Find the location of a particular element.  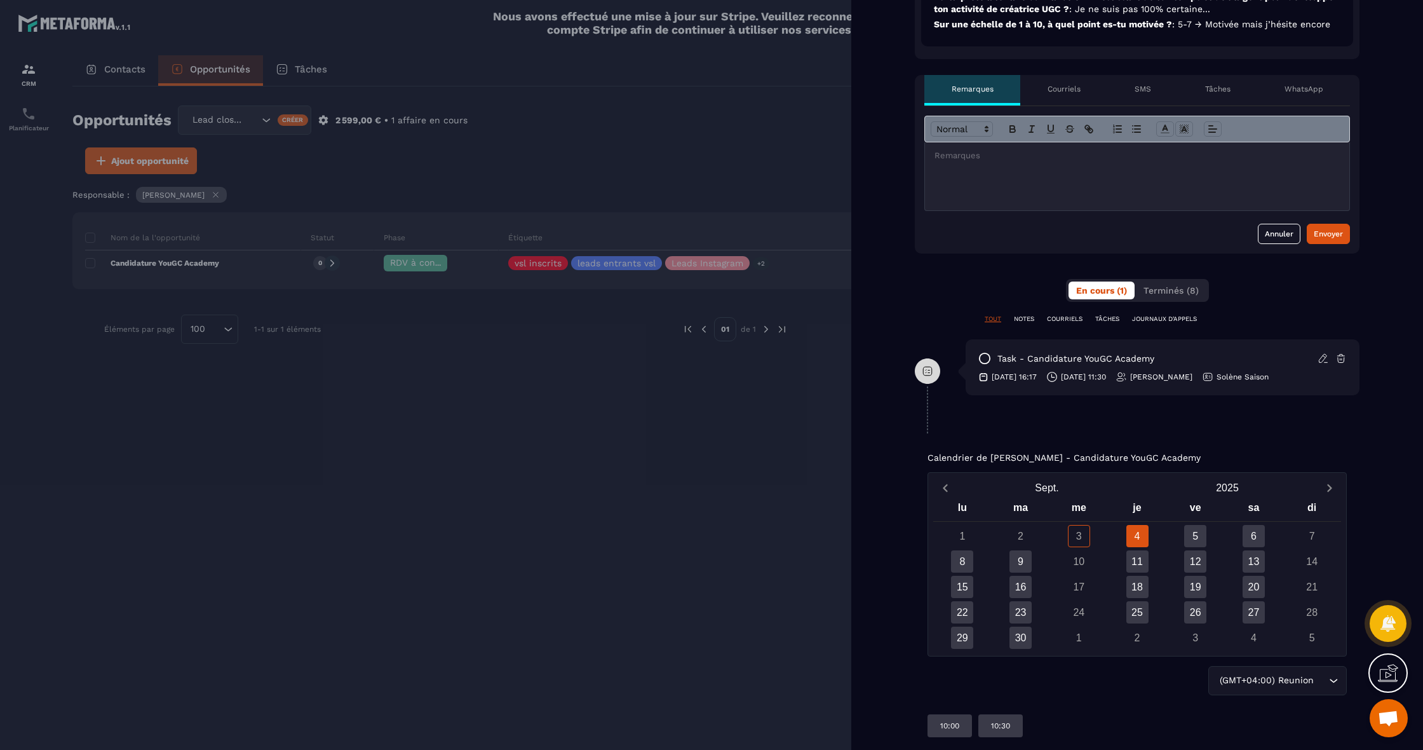

div: 30 is located at coordinates (1020, 637).